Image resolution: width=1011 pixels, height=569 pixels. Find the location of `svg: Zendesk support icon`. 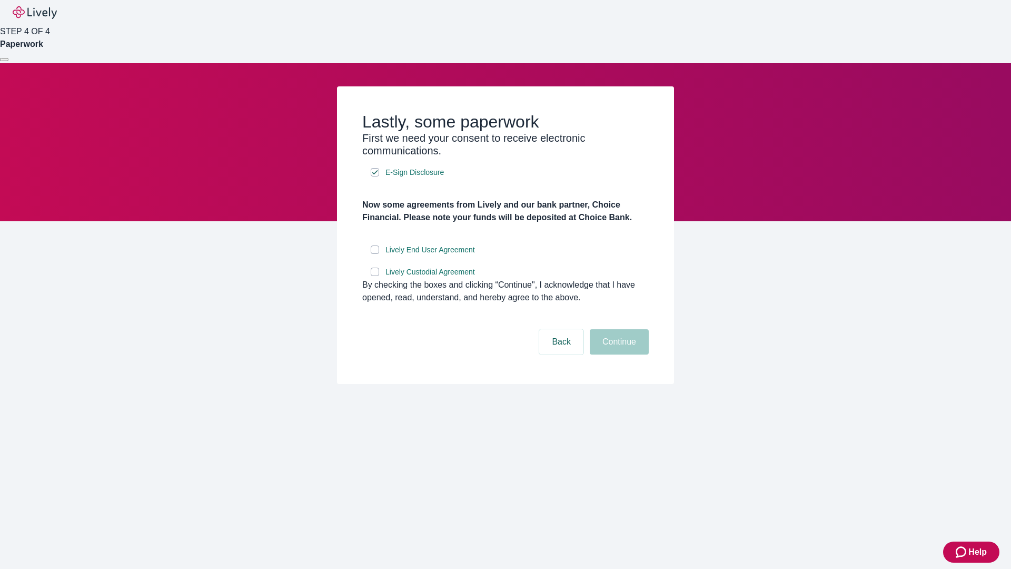

svg: Zendesk support icon is located at coordinates (962, 552).